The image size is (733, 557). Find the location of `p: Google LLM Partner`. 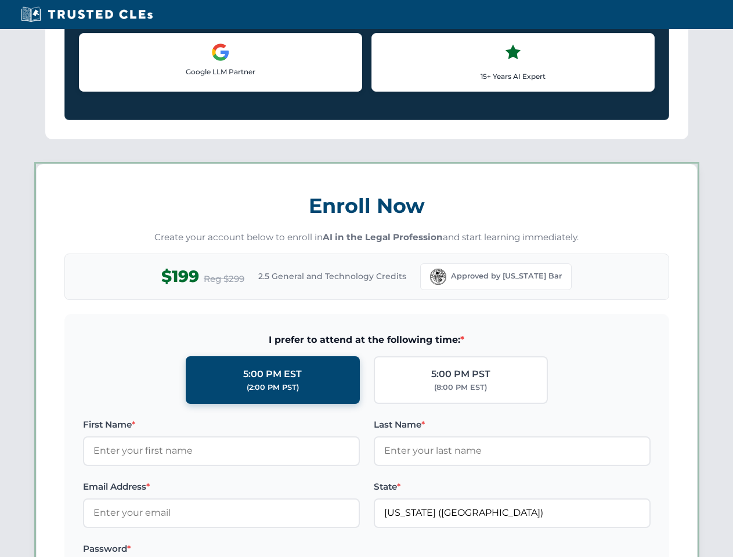

p: Google LLM Partner is located at coordinates (220, 71).